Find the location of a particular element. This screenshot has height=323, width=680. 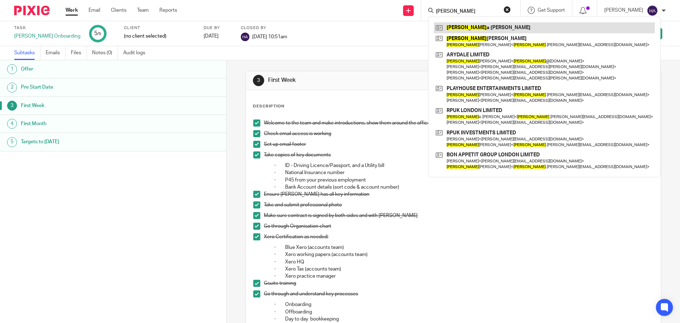

label: Client is located at coordinates (159, 28).